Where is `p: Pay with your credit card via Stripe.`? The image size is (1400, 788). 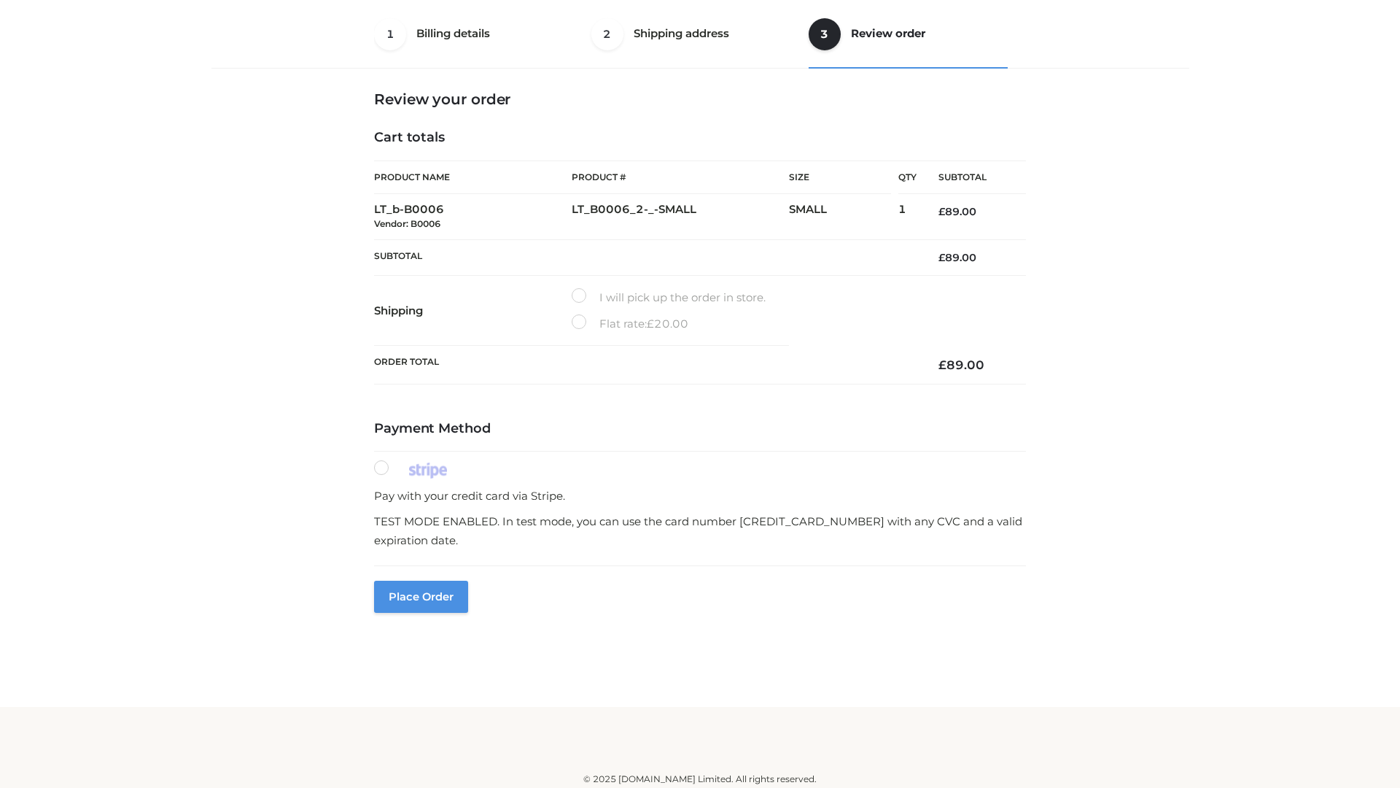 p: Pay with your credit card via Stripe. is located at coordinates (700, 496).